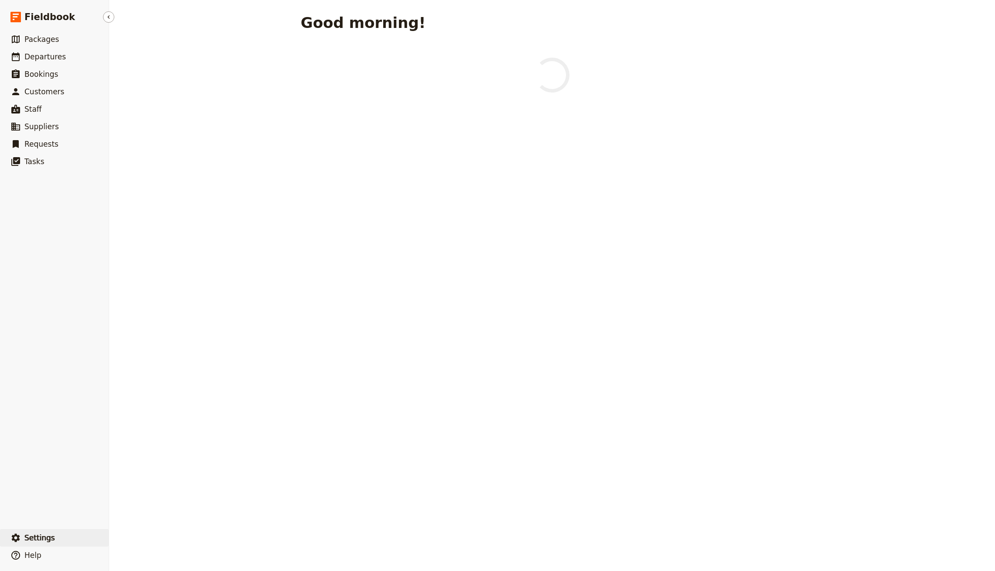  Describe the element at coordinates (44, 92) in the screenshot. I see `span: Customers` at that location.